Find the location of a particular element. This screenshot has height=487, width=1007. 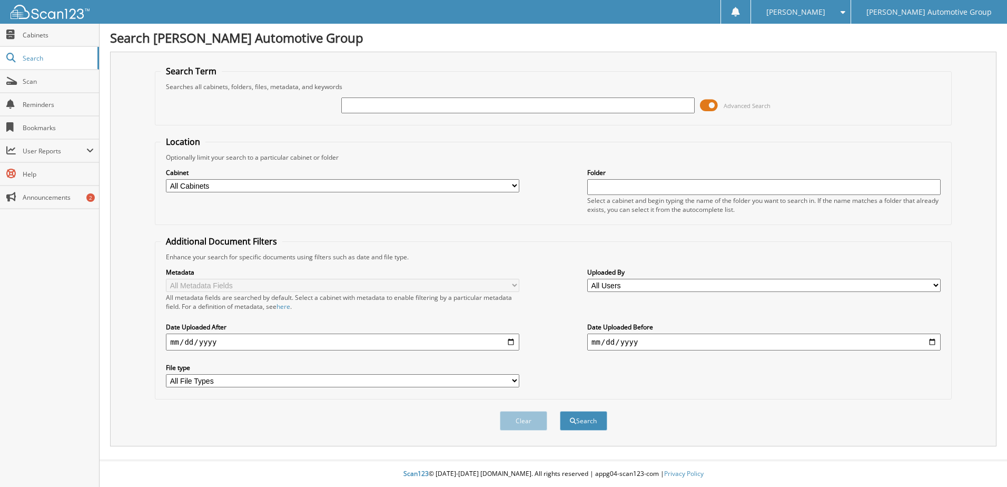

img: scan123-logo-white.svg is located at coordinates (50, 12).